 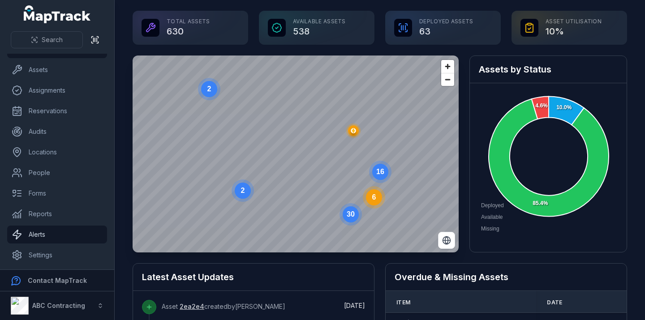 I want to click on a: MapTrack, so click(x=57, y=14).